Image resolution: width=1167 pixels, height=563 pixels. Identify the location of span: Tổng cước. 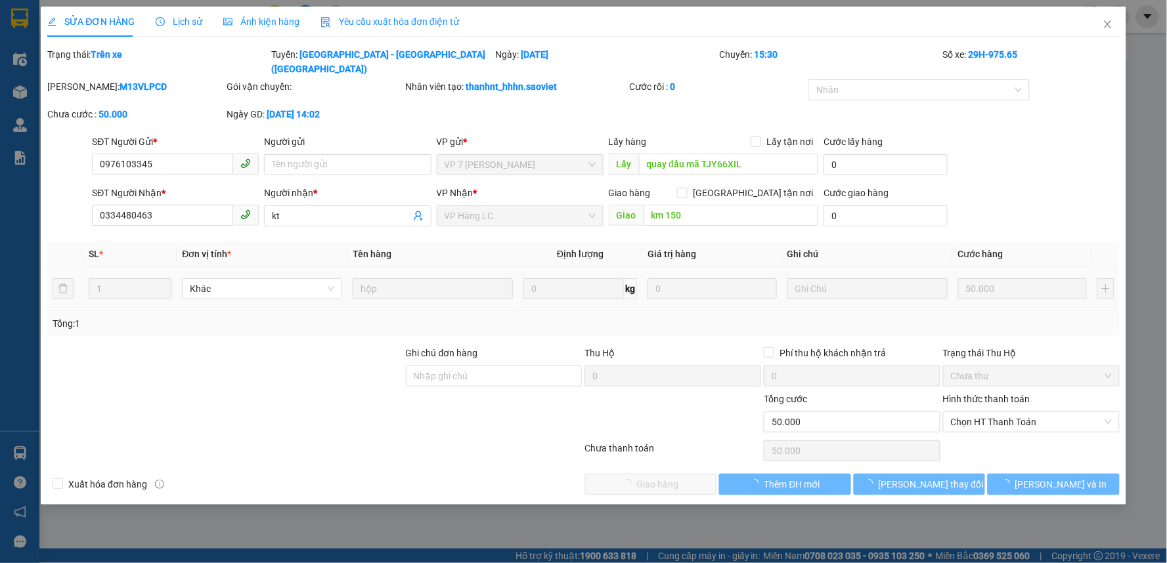
(785, 399).